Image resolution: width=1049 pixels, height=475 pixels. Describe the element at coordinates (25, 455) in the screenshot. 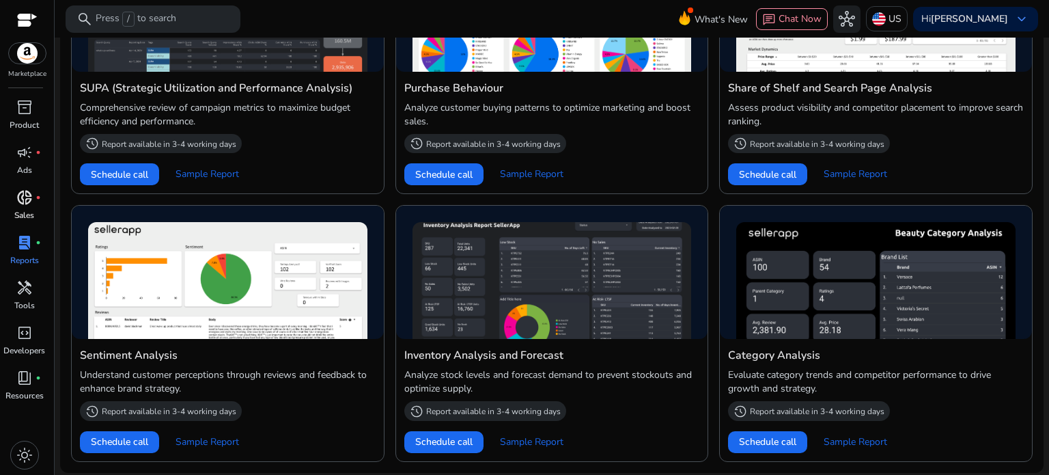

I see `span: light_mode` at that location.